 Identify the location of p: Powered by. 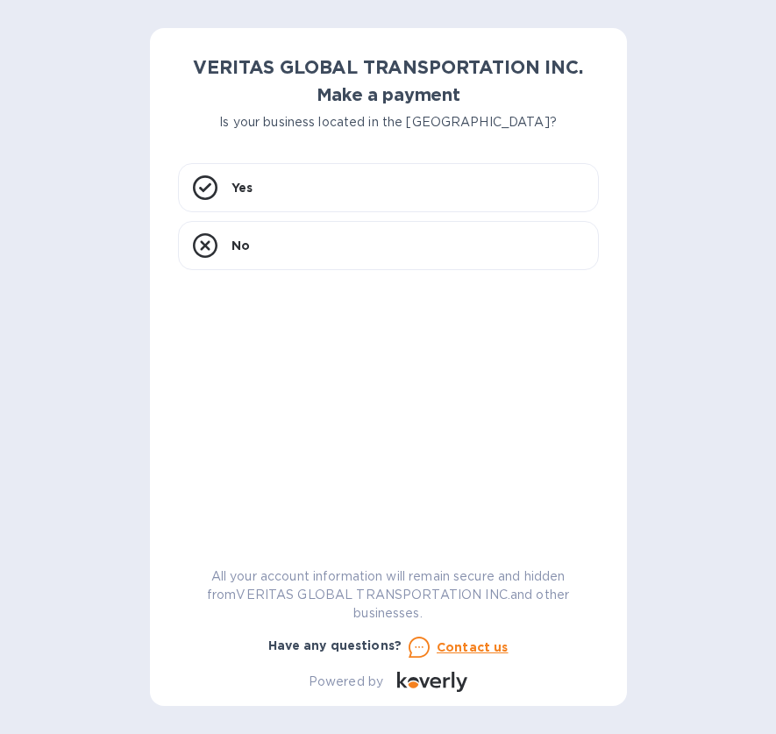
(346, 681).